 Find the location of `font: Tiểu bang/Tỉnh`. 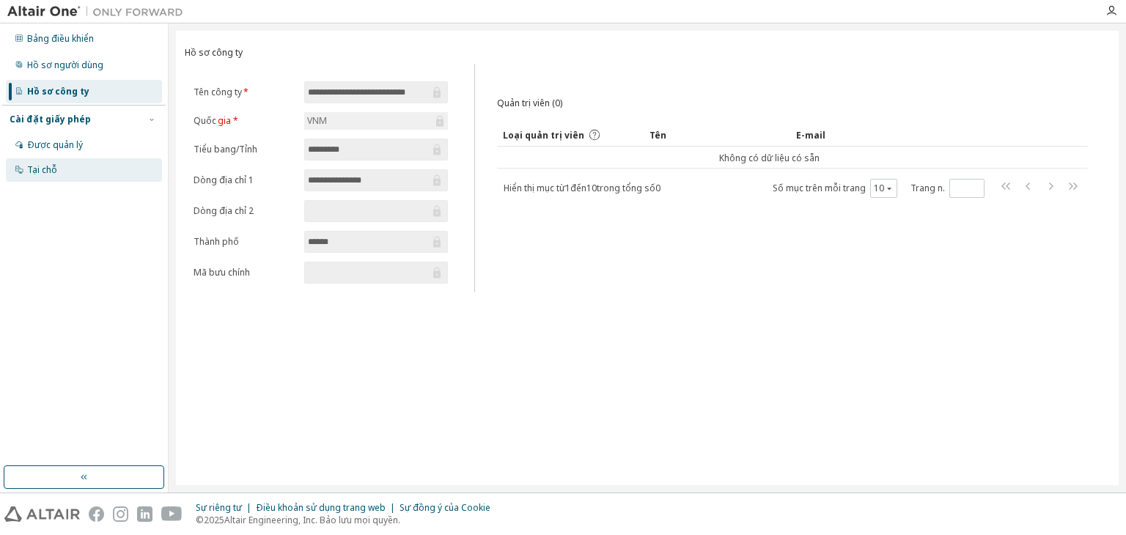

font: Tiểu bang/Tỉnh is located at coordinates (225, 149).